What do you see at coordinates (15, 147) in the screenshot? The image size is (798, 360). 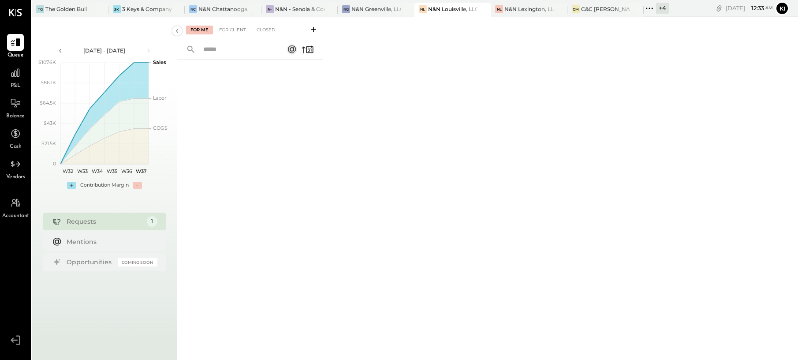 I see `span: Cash` at bounding box center [15, 147].